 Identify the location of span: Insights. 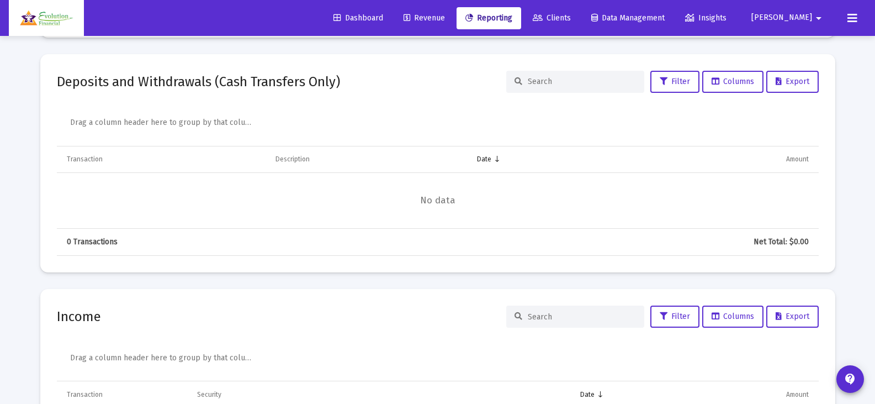
(706, 18).